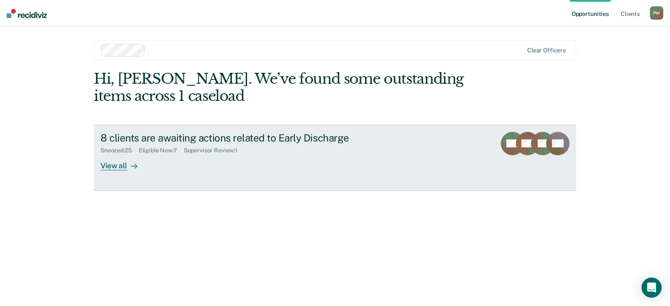 The height and width of the screenshot is (306, 670). I want to click on div: Clear officers, so click(547, 50).